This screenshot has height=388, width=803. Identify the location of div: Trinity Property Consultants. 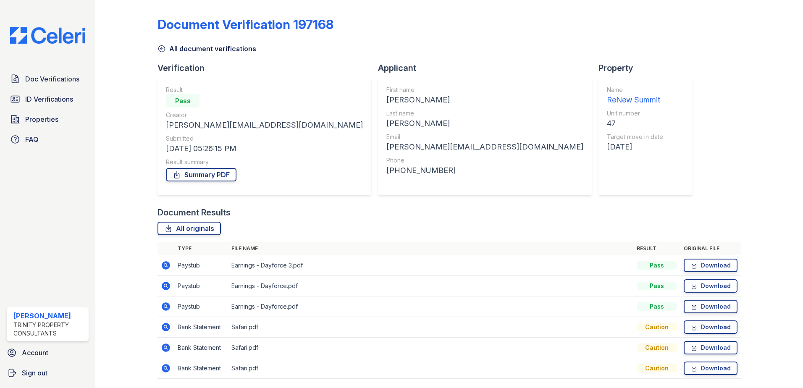
(49, 329).